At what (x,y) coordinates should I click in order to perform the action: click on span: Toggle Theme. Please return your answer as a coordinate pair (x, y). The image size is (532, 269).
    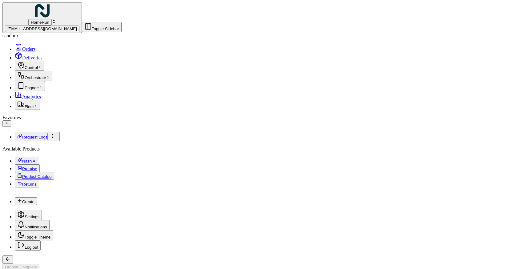
    Looking at the image, I should click on (38, 237).